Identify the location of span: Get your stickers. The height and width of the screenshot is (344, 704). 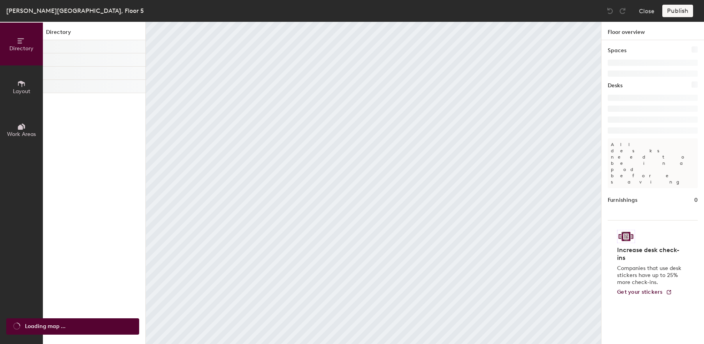
(640, 292).